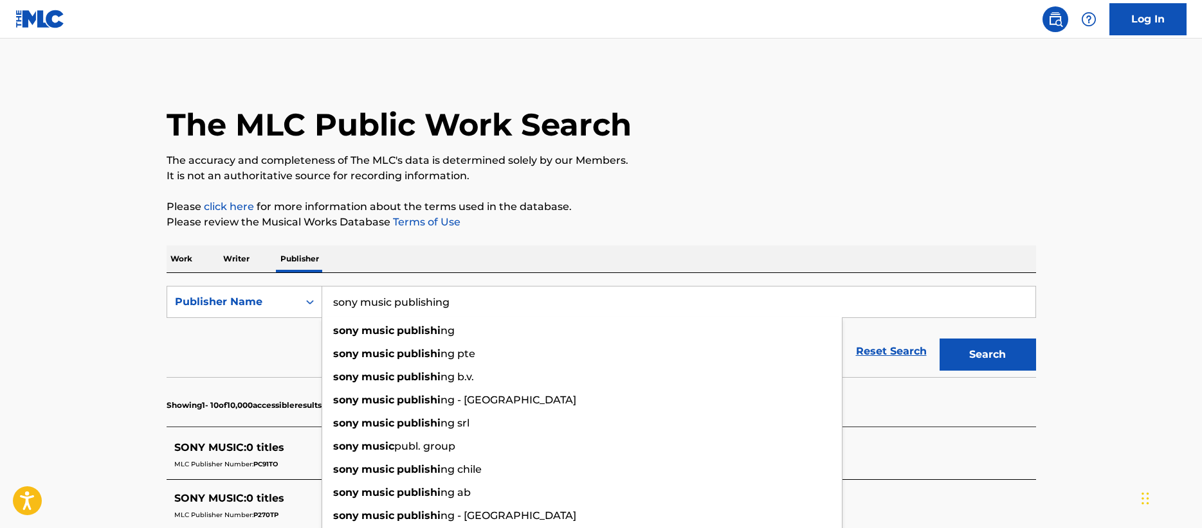 The image size is (1202, 528). What do you see at coordinates (1055, 19) in the screenshot?
I see `a: Public Search` at bounding box center [1055, 19].